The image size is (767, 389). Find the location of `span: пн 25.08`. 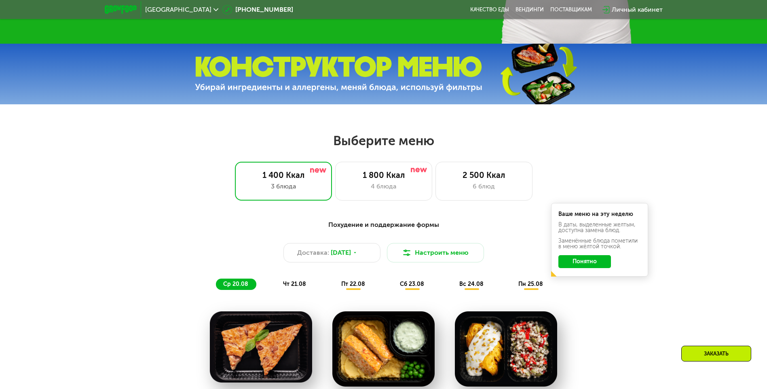

span: пн 25.08 is located at coordinates (530, 284).